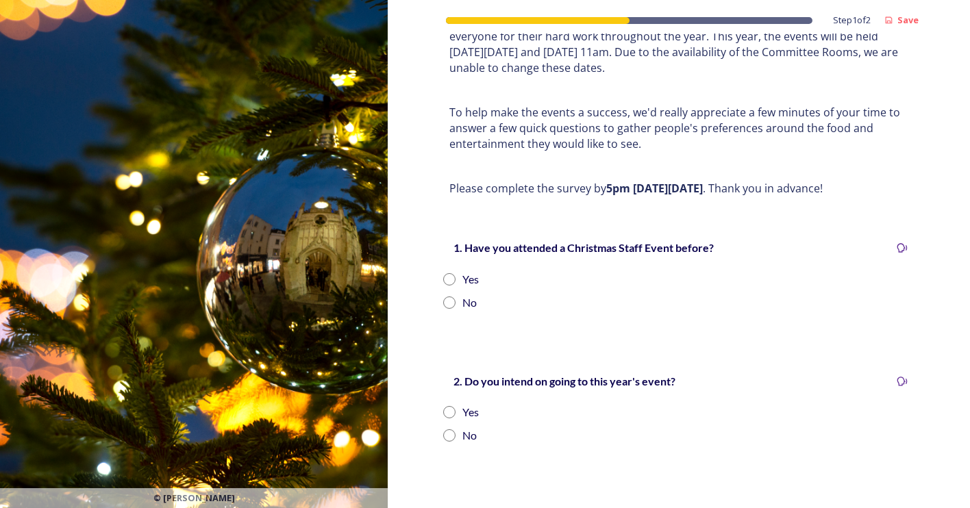 This screenshot has height=508, width=970. I want to click on p: To help make the events a success, we'd really appreciate a few minutes of your time to answer a ..., so click(679, 128).